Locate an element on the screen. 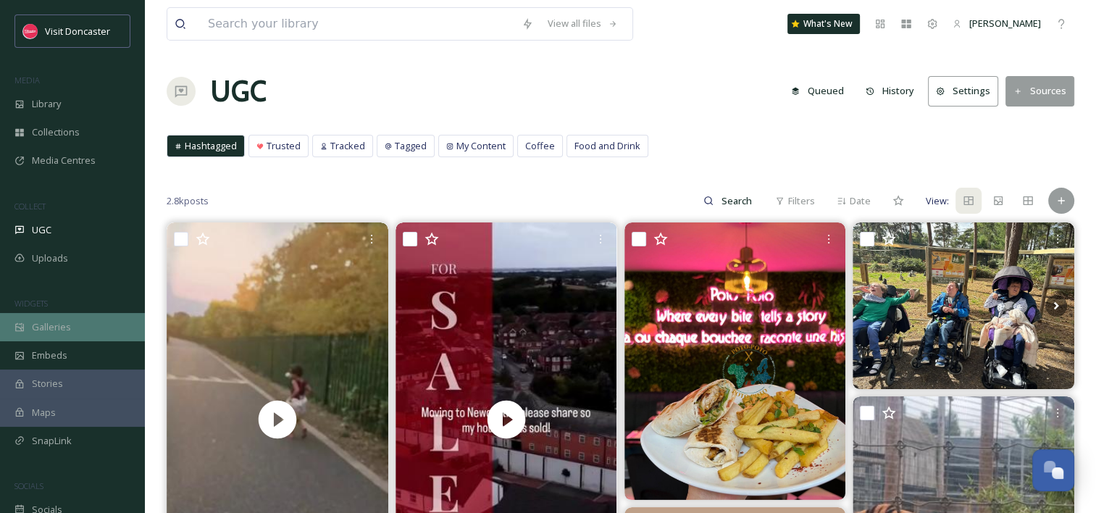 This screenshot has width=1096, height=513. span: Media Centres is located at coordinates (64, 160).